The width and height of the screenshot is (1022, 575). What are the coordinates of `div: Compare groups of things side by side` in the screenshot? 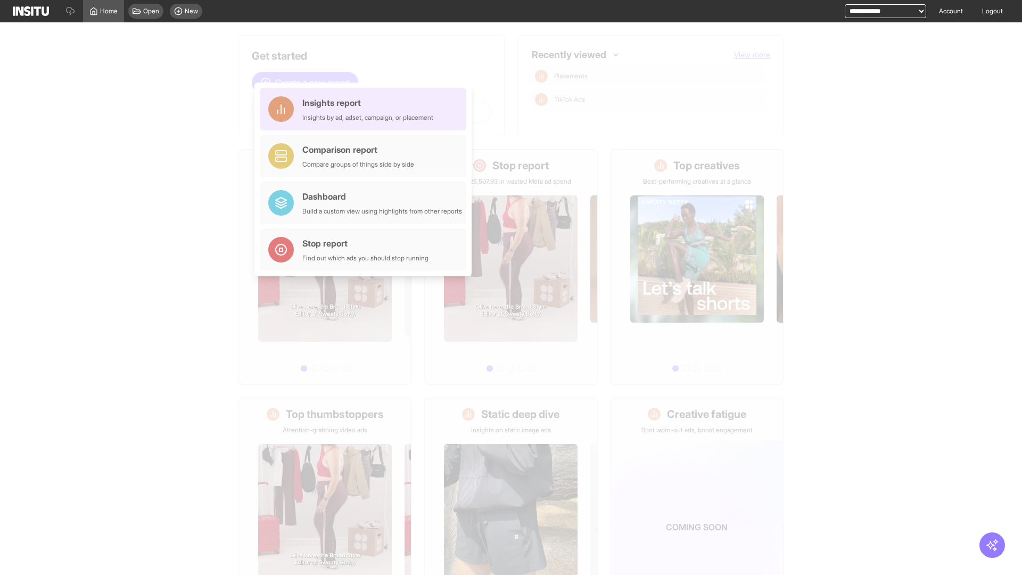 It's located at (358, 165).